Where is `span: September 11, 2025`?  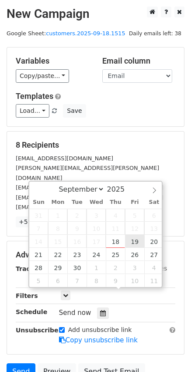 span: September 11, 2025 is located at coordinates (115, 229).